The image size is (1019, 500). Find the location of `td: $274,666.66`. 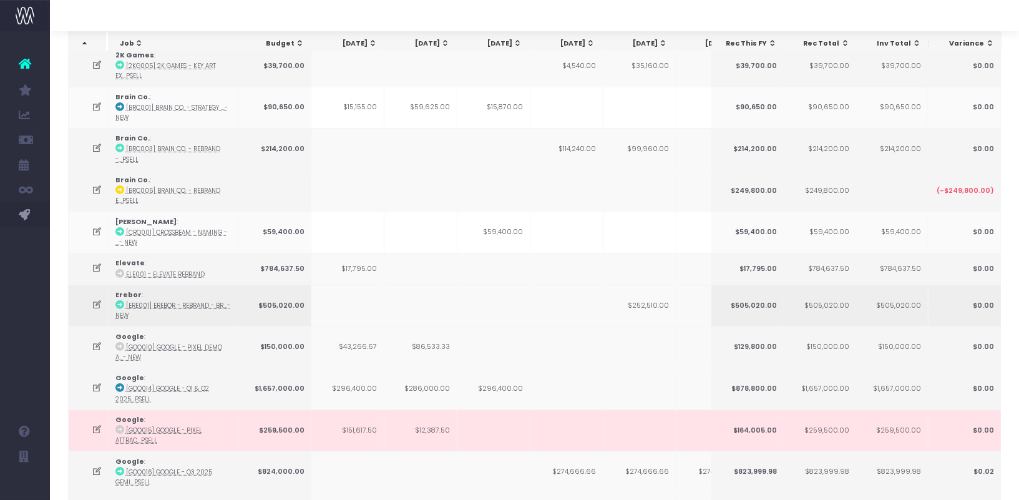

td: $274,666.66 is located at coordinates (567, 472).